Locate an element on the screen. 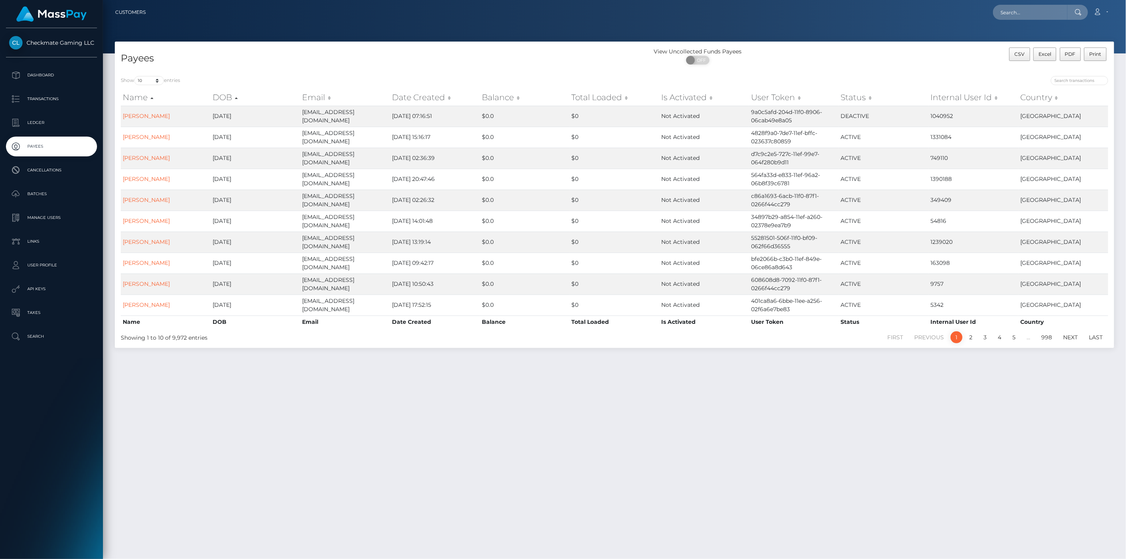  th: Country is located at coordinates (1063, 322).